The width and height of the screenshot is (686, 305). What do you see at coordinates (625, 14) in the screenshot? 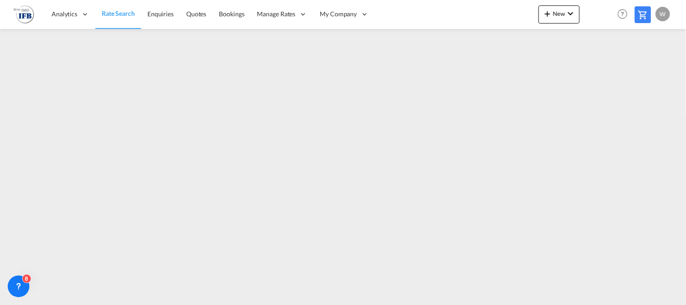
I see `div: Help` at bounding box center [625, 14].